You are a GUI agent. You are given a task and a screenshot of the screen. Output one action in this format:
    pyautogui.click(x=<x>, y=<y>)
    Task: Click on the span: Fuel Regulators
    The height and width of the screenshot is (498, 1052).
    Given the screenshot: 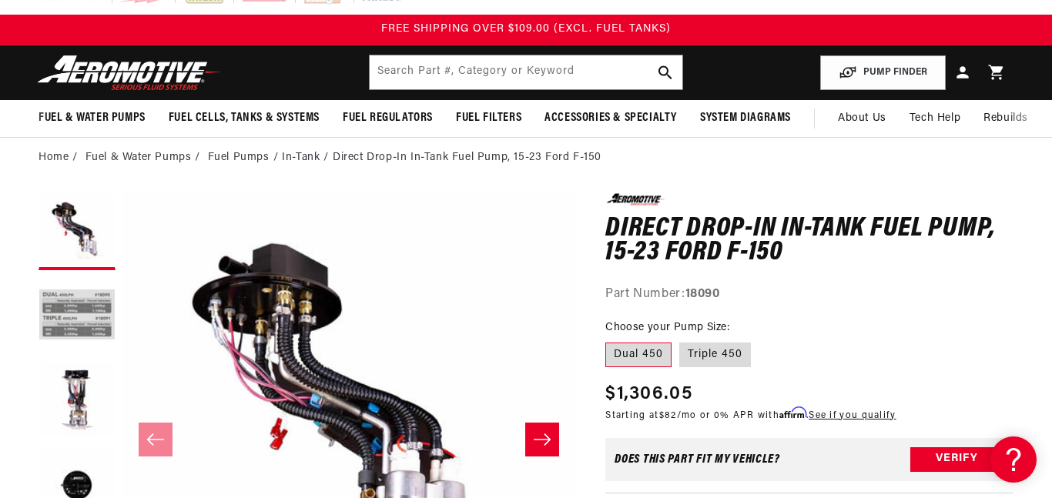 What is the action you would take?
    pyautogui.click(x=387, y=118)
    